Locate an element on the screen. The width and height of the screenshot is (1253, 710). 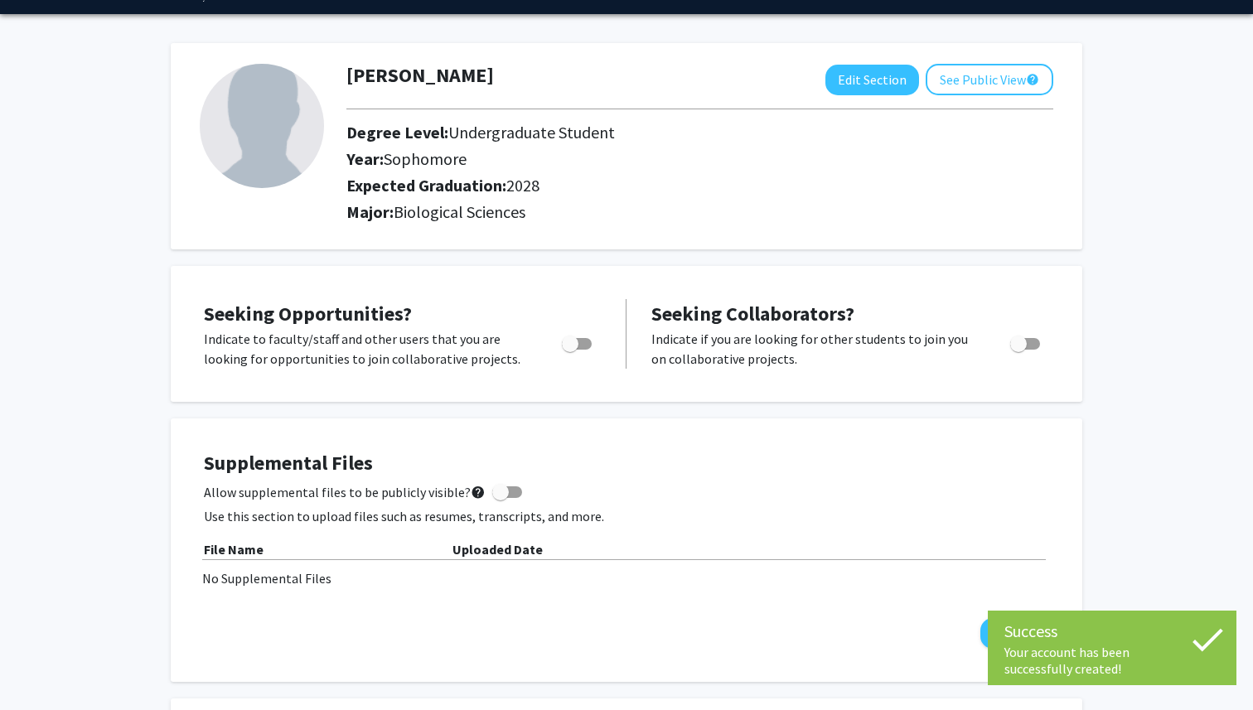
div: Your account has been successfully created! is located at coordinates (1112, 660).